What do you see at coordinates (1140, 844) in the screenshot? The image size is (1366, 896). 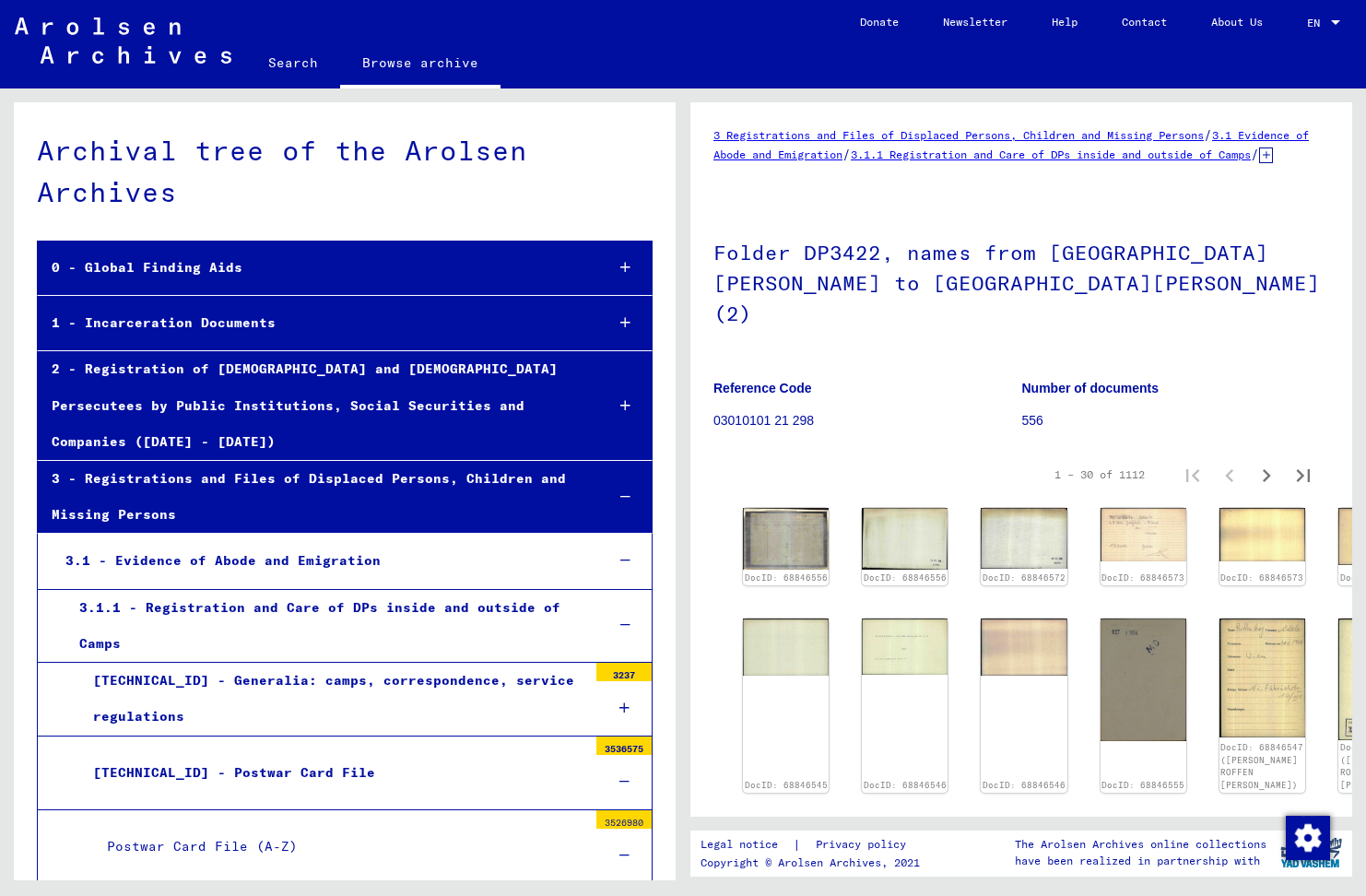 I see `p: The Arolsen Archives online collections` at bounding box center [1140, 844].